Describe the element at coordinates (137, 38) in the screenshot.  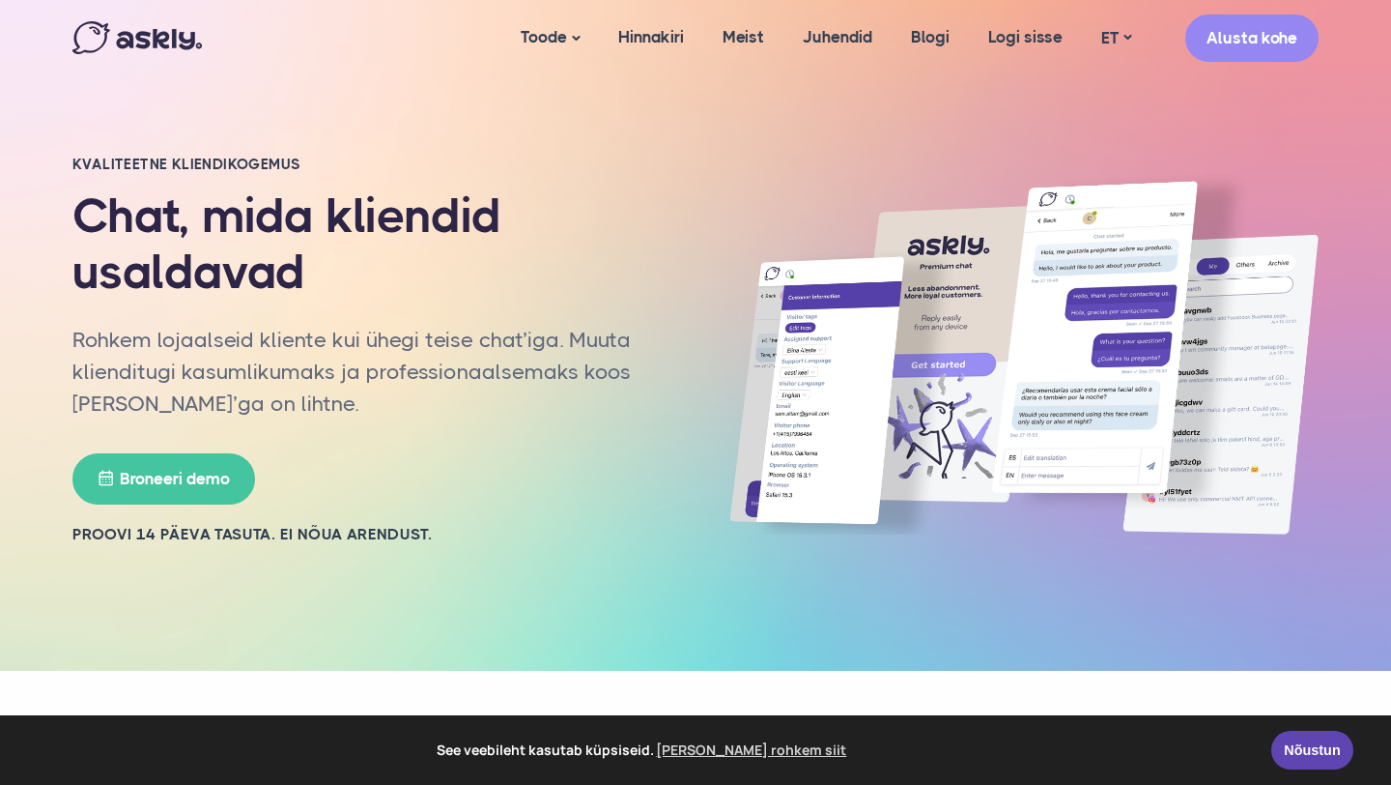
I see `img: Askly` at that location.